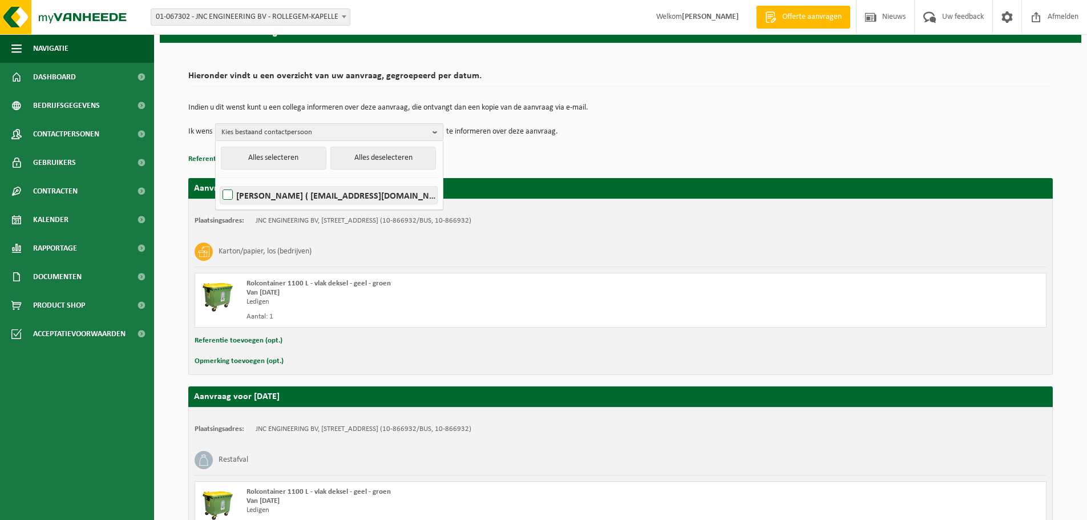 The image size is (1087, 520). What do you see at coordinates (812, 17) in the screenshot?
I see `span: Offerte aanvragen` at bounding box center [812, 17].